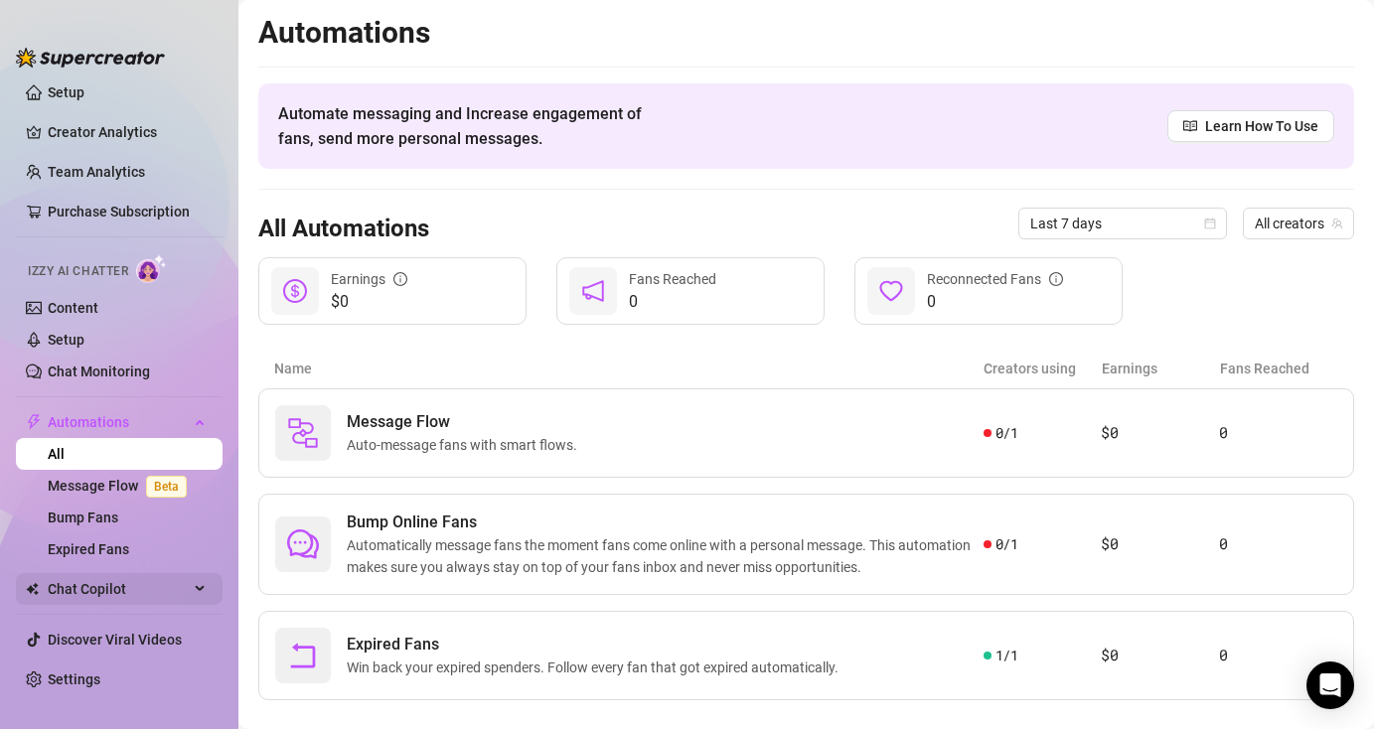  I want to click on img: Chat Copilot, so click(32, 589).